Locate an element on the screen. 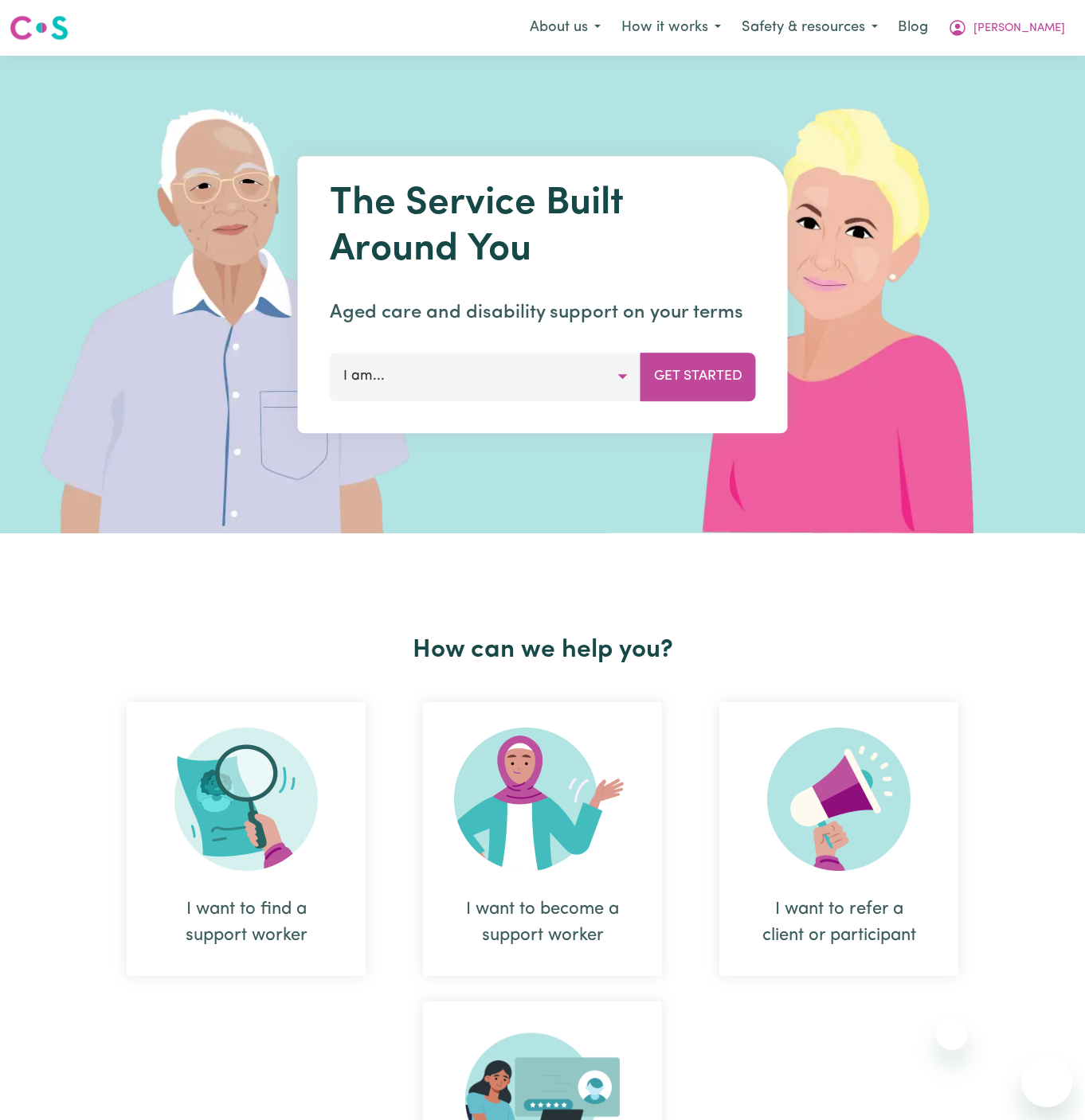 This screenshot has width=1085, height=1120. img: Careseekers logo is located at coordinates (39, 28).